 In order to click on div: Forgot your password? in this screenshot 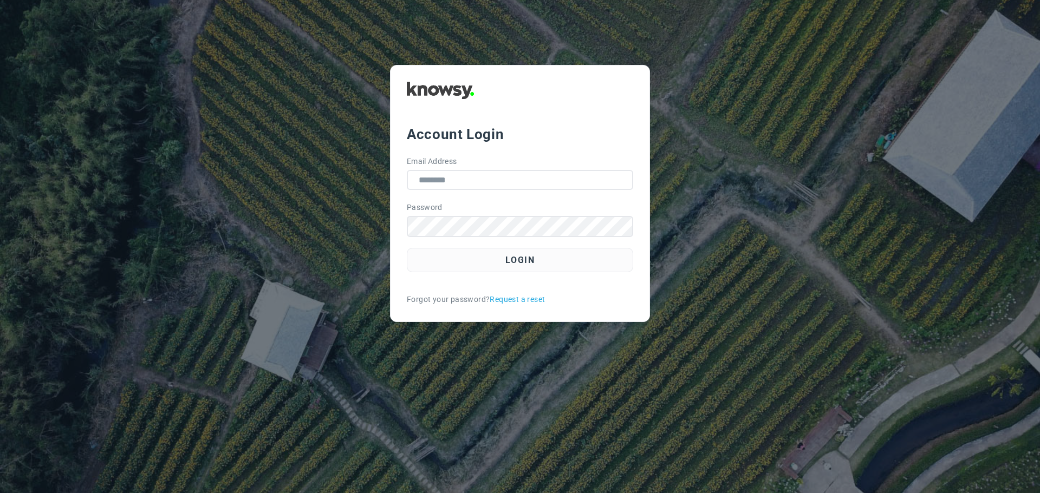, I will do `click(520, 299)`.